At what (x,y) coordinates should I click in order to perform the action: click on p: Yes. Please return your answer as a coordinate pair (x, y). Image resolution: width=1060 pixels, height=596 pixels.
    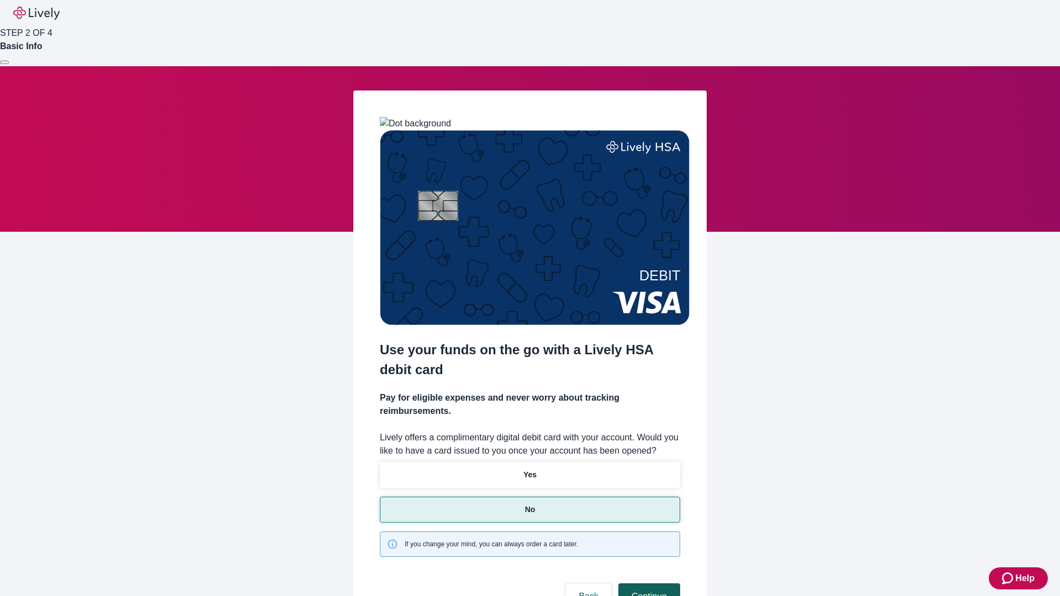
    Looking at the image, I should click on (530, 475).